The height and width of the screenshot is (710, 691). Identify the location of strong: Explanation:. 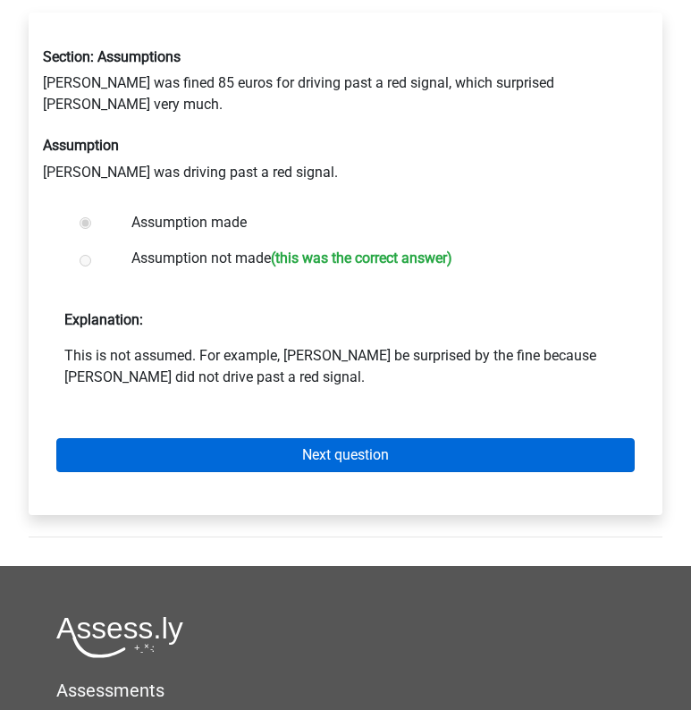
(104, 319).